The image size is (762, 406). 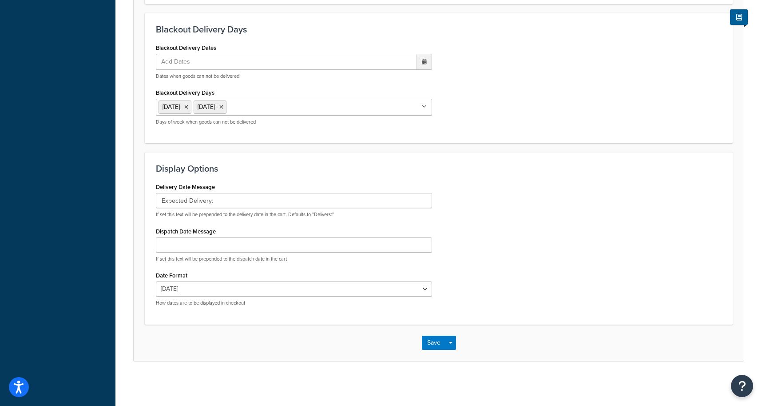 What do you see at coordinates (186, 48) in the screenshot?
I see `label: Blackout Delivery Dates` at bounding box center [186, 48].